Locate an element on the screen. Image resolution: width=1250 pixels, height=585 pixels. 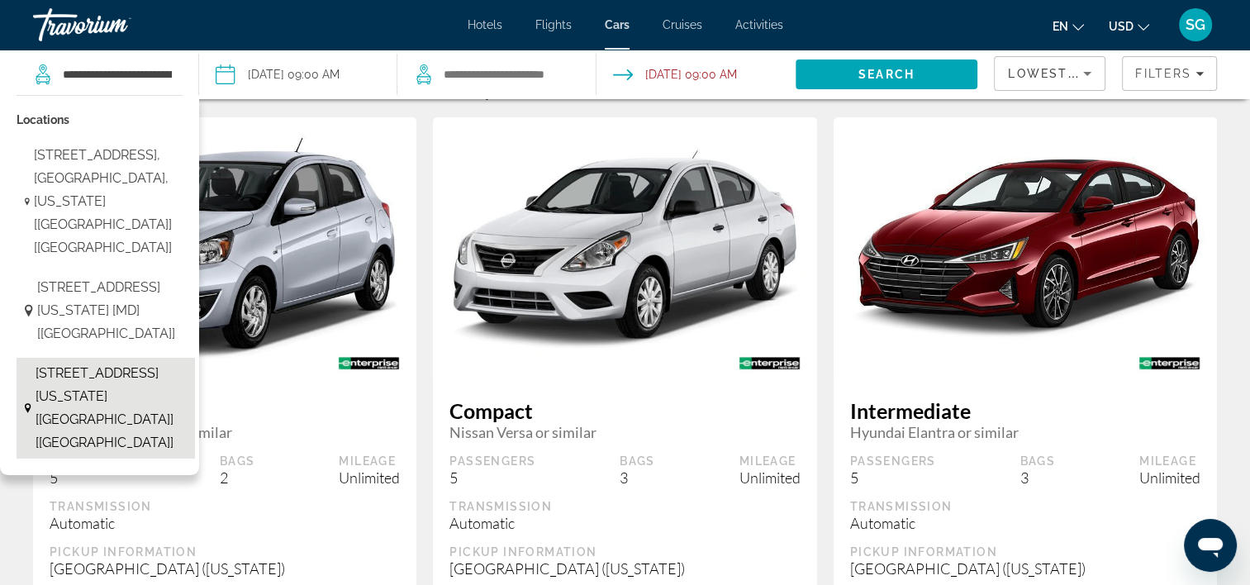
mat-select: Sort by is located at coordinates (1049, 74).